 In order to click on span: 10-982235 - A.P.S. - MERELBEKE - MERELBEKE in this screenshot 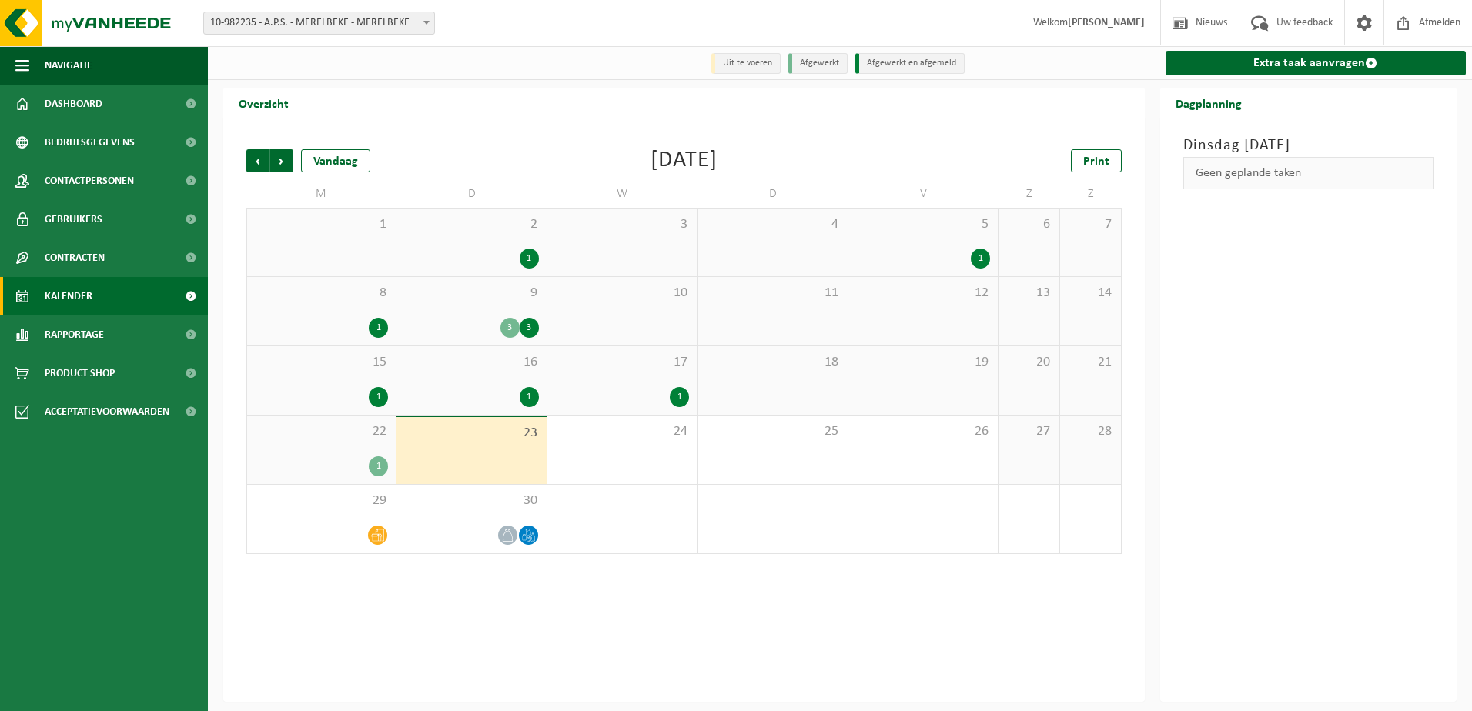, I will do `click(319, 23)`.